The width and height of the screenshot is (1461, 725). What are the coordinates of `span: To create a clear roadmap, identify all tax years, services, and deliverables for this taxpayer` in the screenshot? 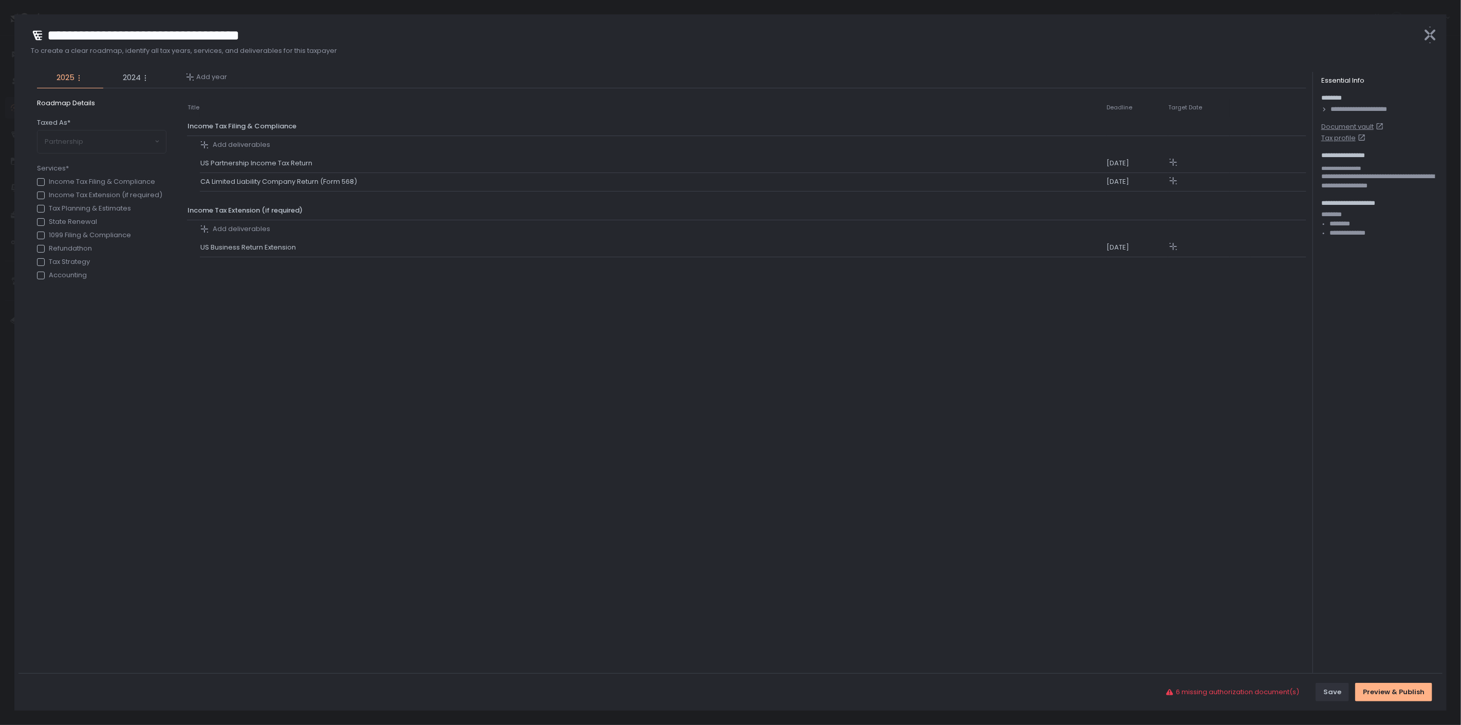 It's located at (722, 51).